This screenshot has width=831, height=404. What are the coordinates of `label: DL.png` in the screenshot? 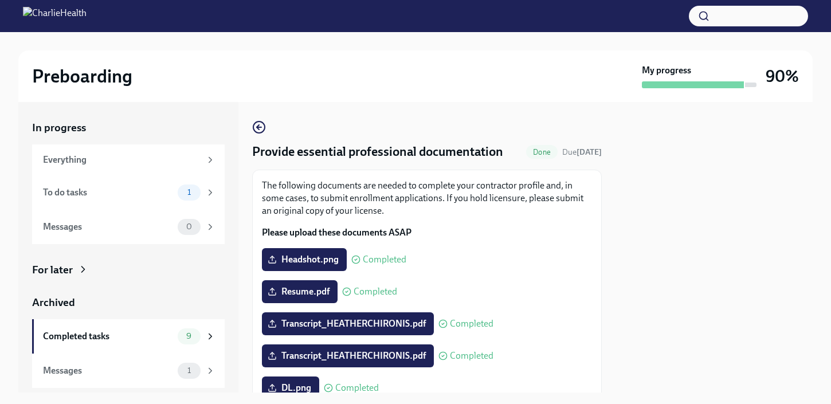 It's located at (290, 388).